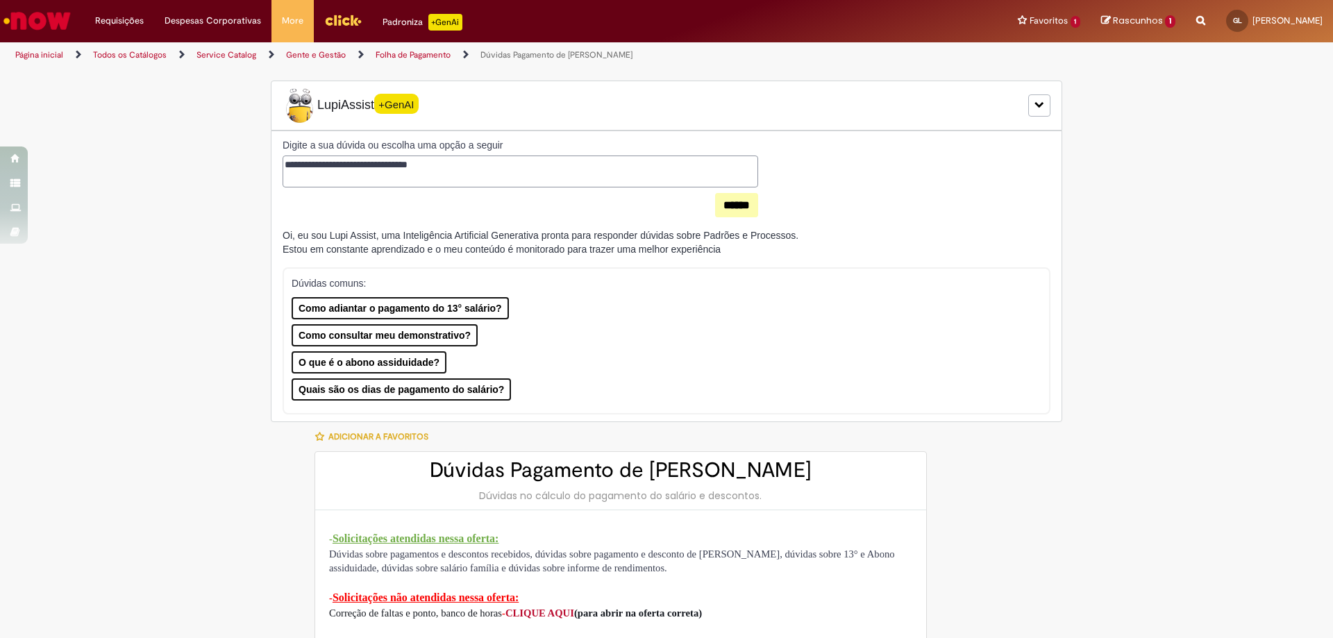 Image resolution: width=1333 pixels, height=638 pixels. I want to click on a: Gente e Gestão, so click(316, 55).